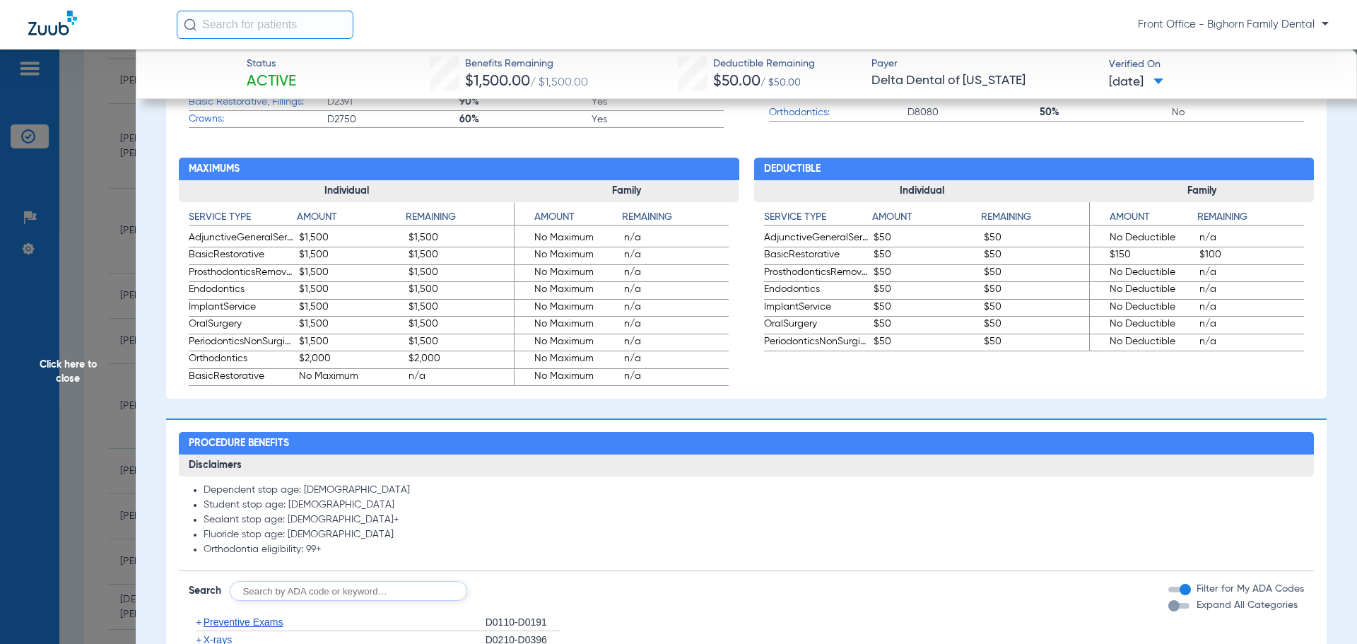 The width and height of the screenshot is (1357, 644). Describe the element at coordinates (1247, 605) in the screenshot. I see `span: Expand All Categories` at that location.